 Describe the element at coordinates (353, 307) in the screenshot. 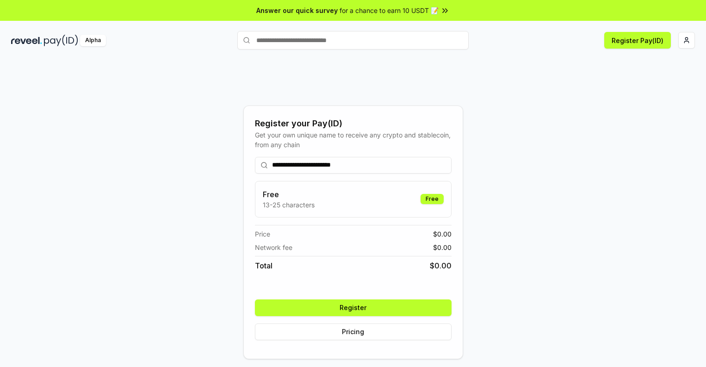

I see `button: Register` at that location.